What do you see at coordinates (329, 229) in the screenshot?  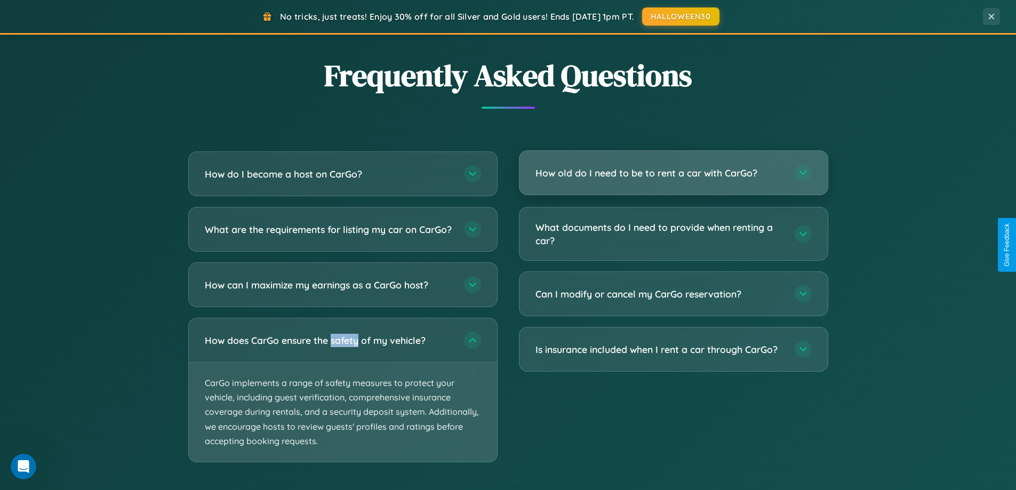 I see `h3: What are the requirements for listing my car on CarGo?` at bounding box center [329, 229].